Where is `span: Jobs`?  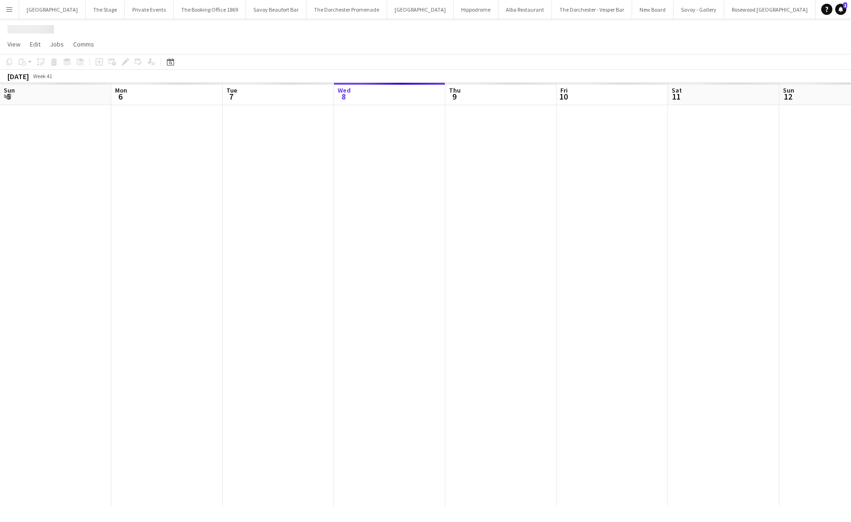 span: Jobs is located at coordinates (57, 44).